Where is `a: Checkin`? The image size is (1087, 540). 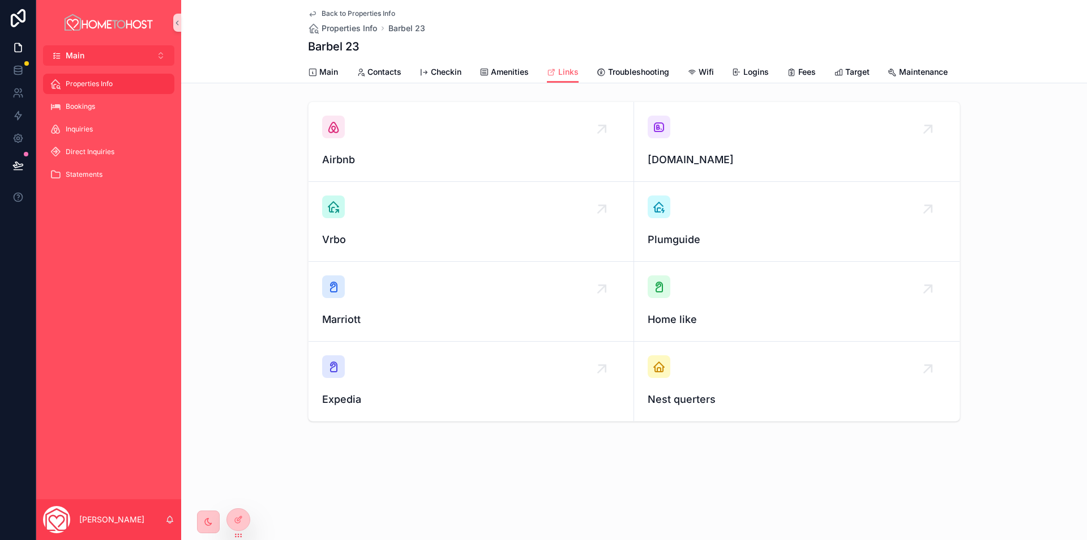
a: Checkin is located at coordinates (441, 73).